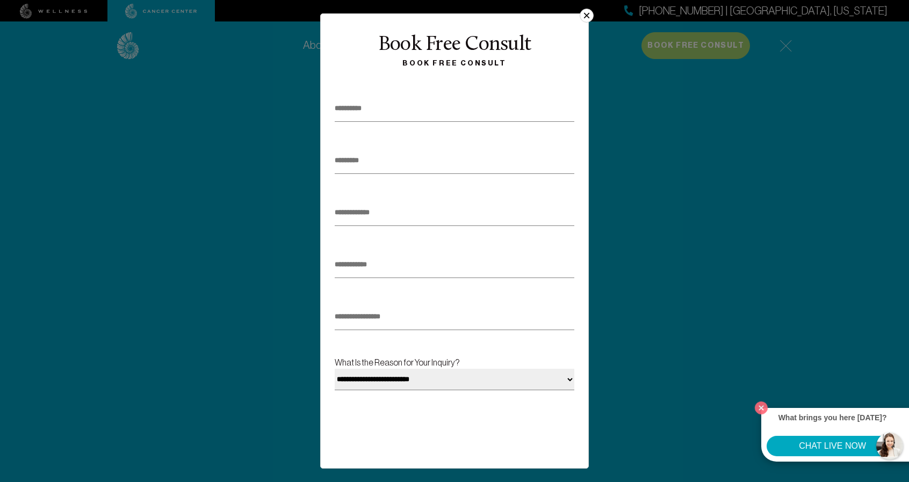 This screenshot has width=909, height=482. Describe the element at coordinates (832, 446) in the screenshot. I see `button: CHAT LIVE NOW` at that location.